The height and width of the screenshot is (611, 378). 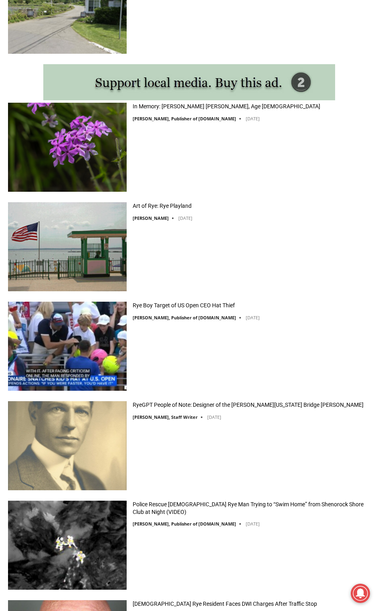 What do you see at coordinates (67, 247) in the screenshot?
I see `img: Art of Rye: Rye Playland` at bounding box center [67, 247].